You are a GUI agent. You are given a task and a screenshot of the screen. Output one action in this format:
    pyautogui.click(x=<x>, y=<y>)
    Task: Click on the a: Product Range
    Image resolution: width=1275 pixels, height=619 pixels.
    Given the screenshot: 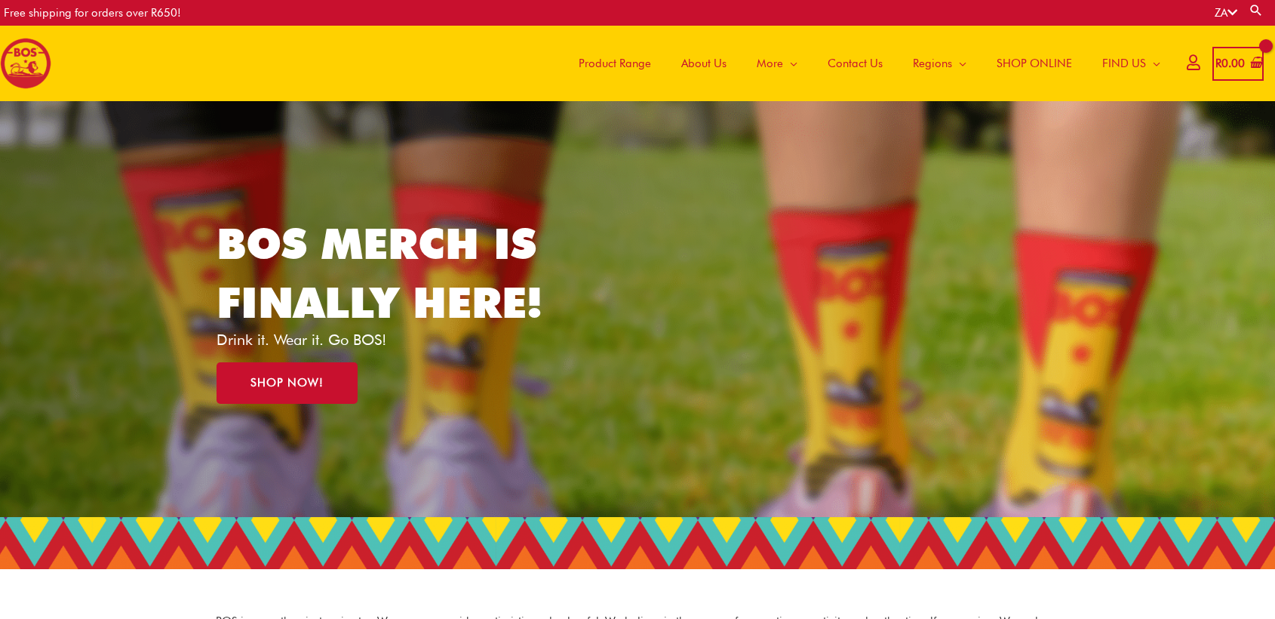 What is the action you would take?
    pyautogui.click(x=615, y=63)
    